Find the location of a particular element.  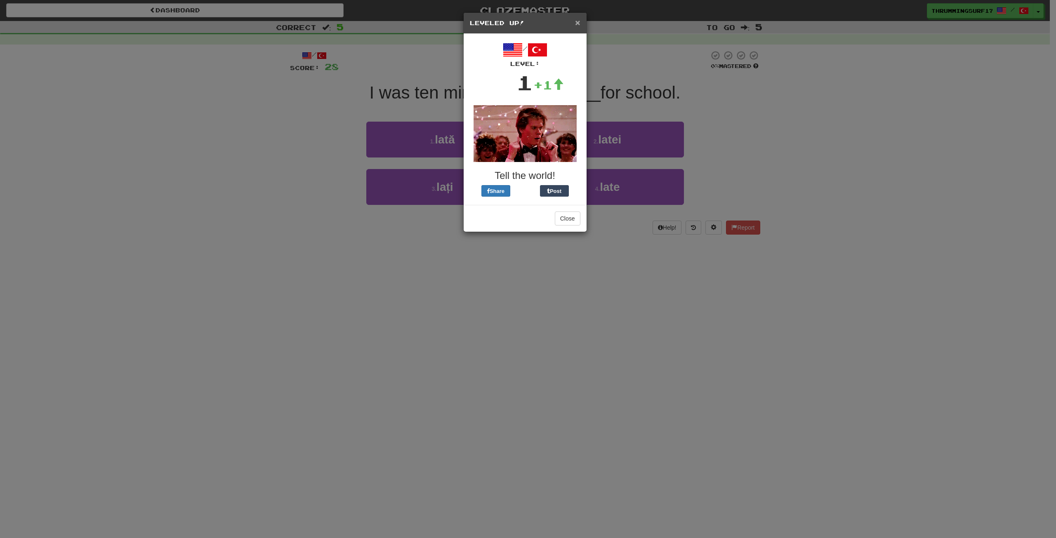

img: kevin-bacon-45c228efc3db0f333faed3a78f19b6d7c867765aaadacaa7c55ae667c030a76f.gif is located at coordinates (525, 134).